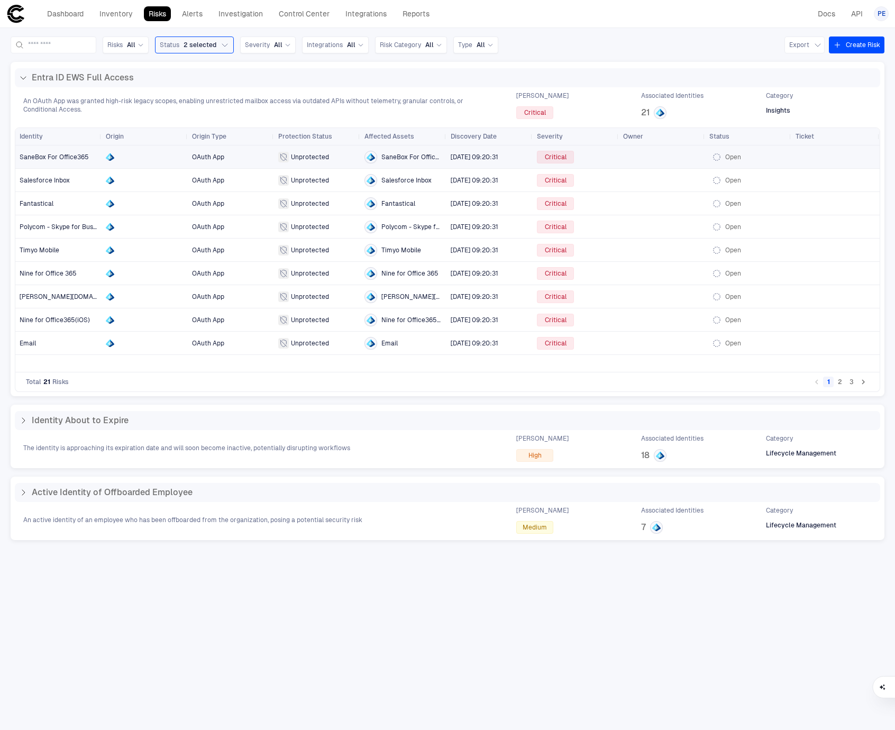 The image size is (895, 730). Describe the element at coordinates (633, 137) in the screenshot. I see `span: Owner` at that location.